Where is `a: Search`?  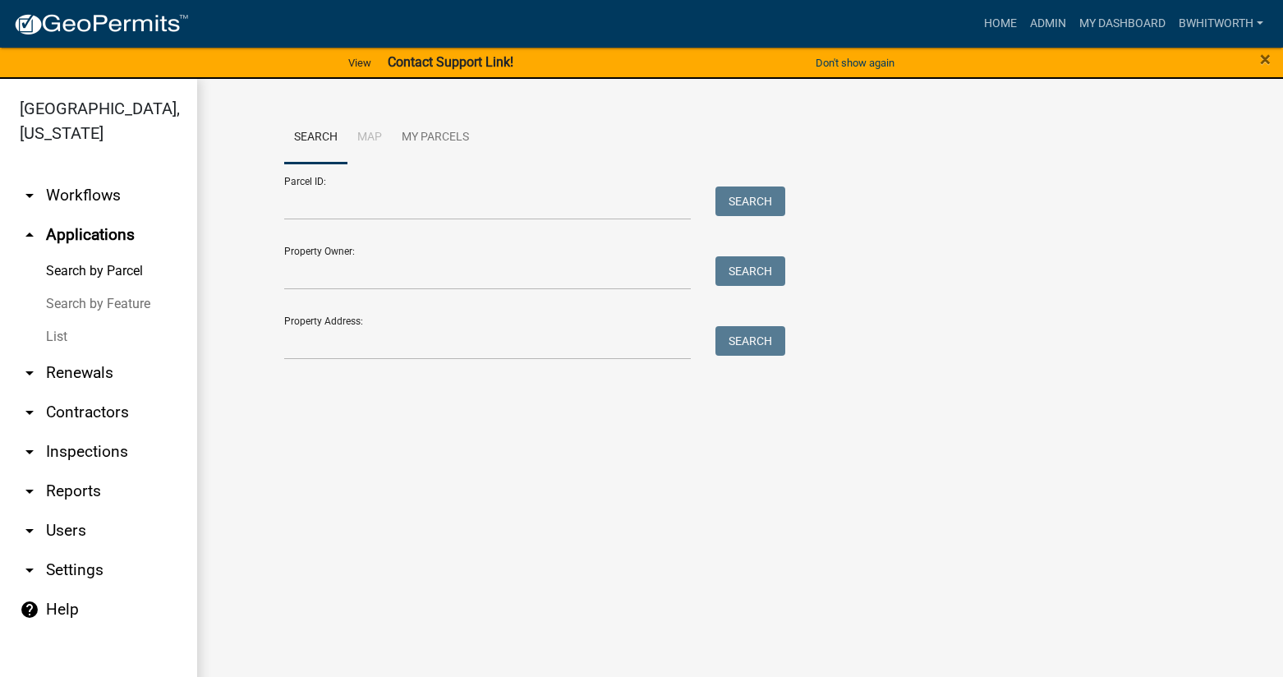 a: Search is located at coordinates (315, 138).